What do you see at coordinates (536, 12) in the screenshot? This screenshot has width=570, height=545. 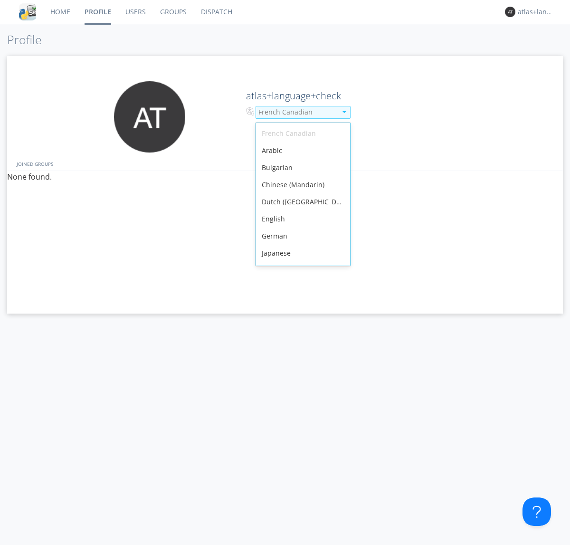 I see `div: atlas+language+check` at bounding box center [536, 12].